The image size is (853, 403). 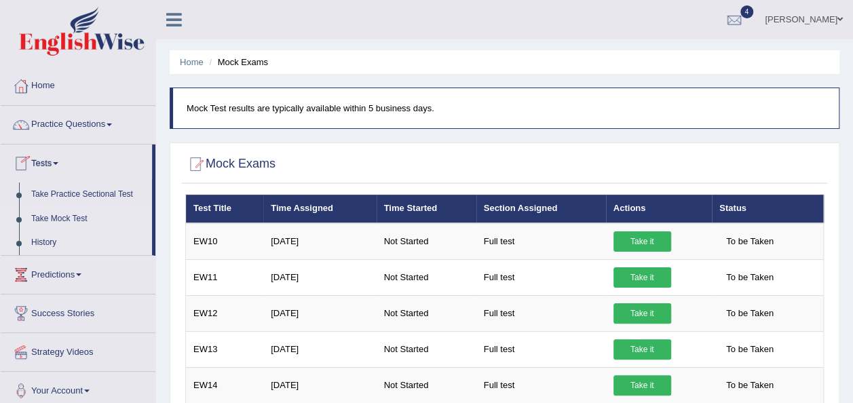 What do you see at coordinates (225, 385) in the screenshot?
I see `td: EW14` at bounding box center [225, 385].